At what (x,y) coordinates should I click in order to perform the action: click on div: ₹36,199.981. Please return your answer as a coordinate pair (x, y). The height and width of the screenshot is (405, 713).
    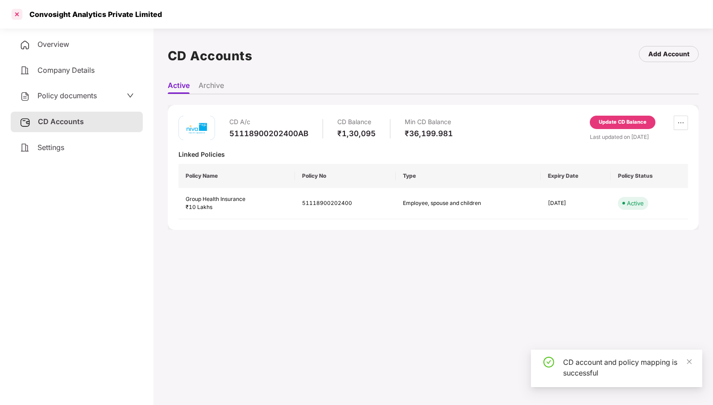
    Looking at the image, I should click on (429, 133).